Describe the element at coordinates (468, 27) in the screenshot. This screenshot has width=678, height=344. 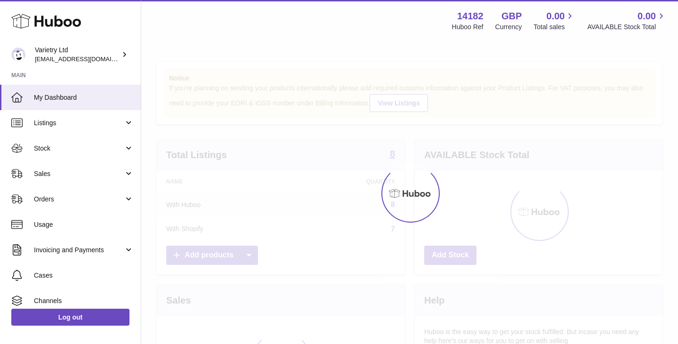
I see `div: Huboo Ref` at that location.